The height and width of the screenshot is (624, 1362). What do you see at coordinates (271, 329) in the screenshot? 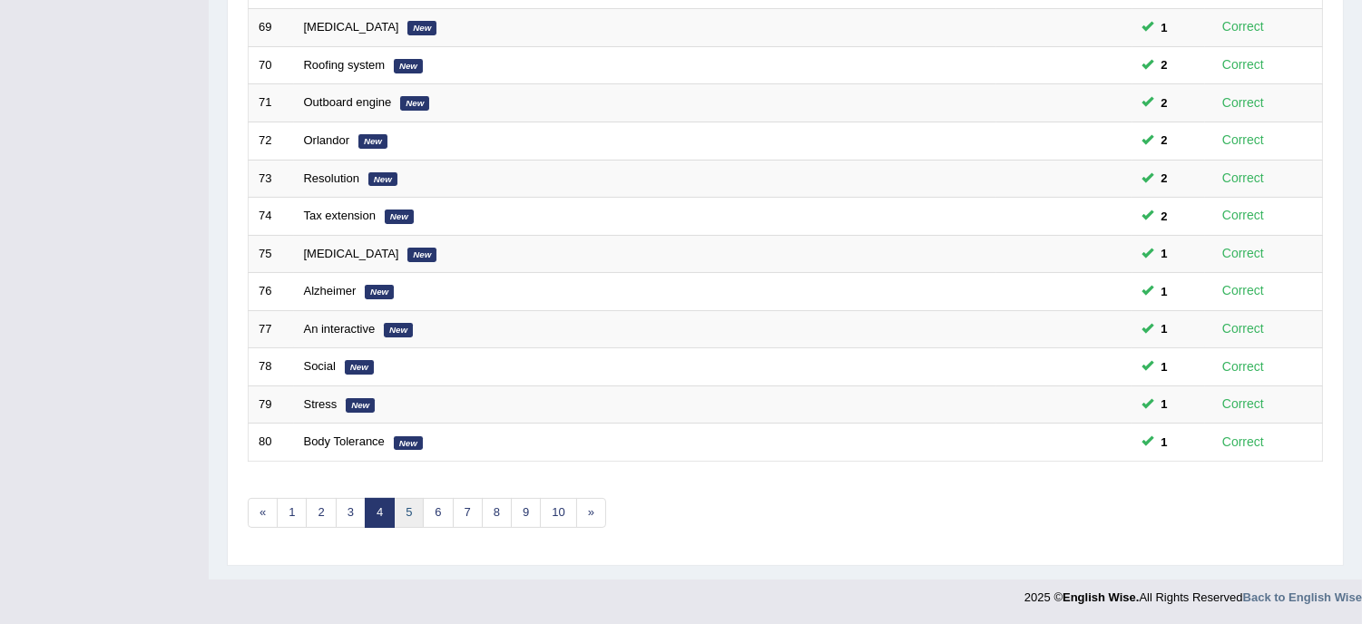
I see `td: 77` at bounding box center [271, 329].